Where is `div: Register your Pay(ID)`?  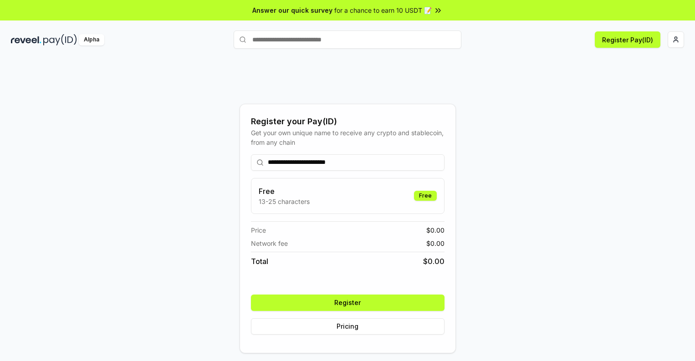 div: Register your Pay(ID) is located at coordinates (348, 122).